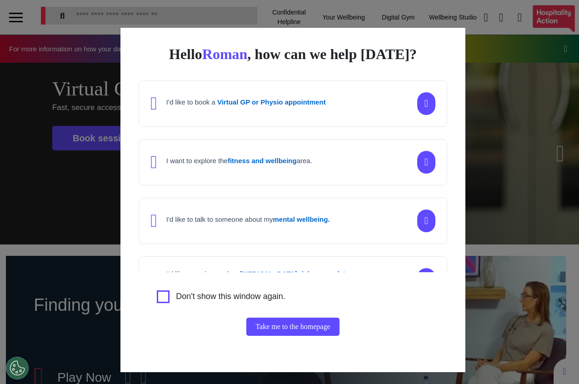 The height and width of the screenshot is (384, 579). Describe the element at coordinates (262, 160) in the screenshot. I see `strong: fitness and wellbeing` at that location.